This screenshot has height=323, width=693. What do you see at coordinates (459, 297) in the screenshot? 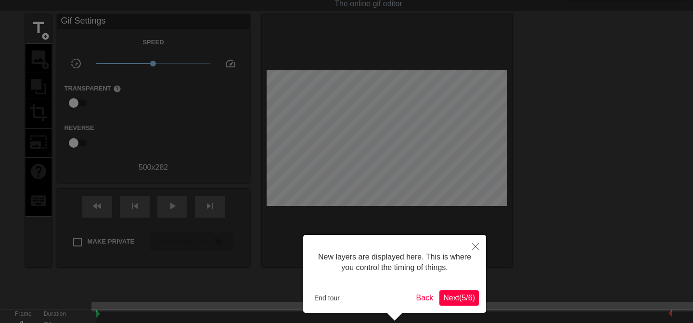
I see `span: Next ( 5 / 6 )` at bounding box center [459, 297].